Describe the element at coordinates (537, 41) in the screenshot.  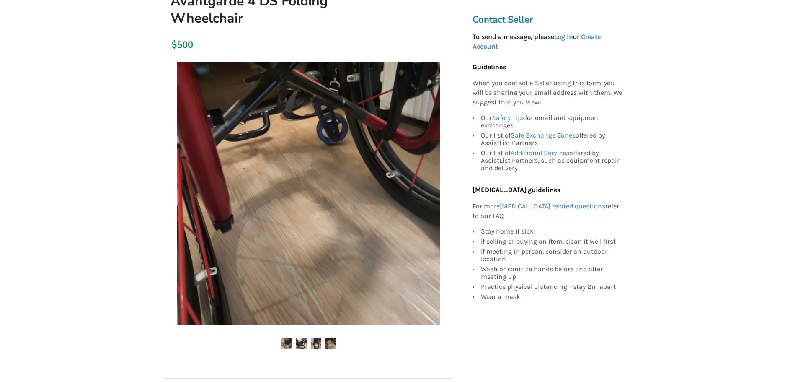
I see `strong: To send a message, please or` at that location.